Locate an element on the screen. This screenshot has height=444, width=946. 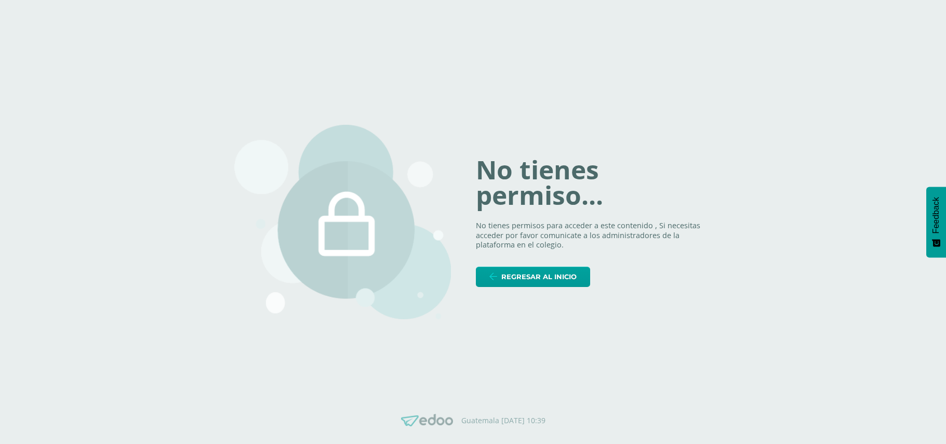
p: No tienes permisos para acceder a este contenido , Si necesitas acceder por favor comunicate a lo... is located at coordinates (594, 235).